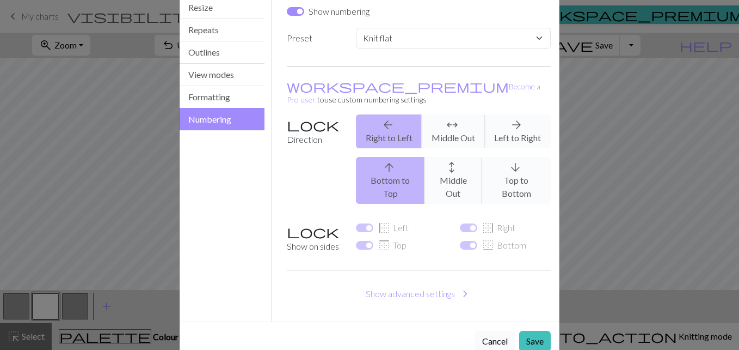  What do you see at coordinates (398, 86) in the screenshot?
I see `span: workspace_premium` at bounding box center [398, 86].